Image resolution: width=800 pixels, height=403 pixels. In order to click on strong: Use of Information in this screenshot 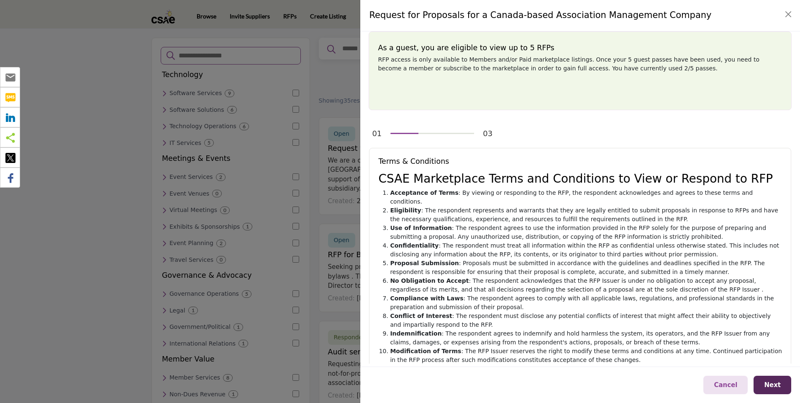, I will do `click(421, 228)`.